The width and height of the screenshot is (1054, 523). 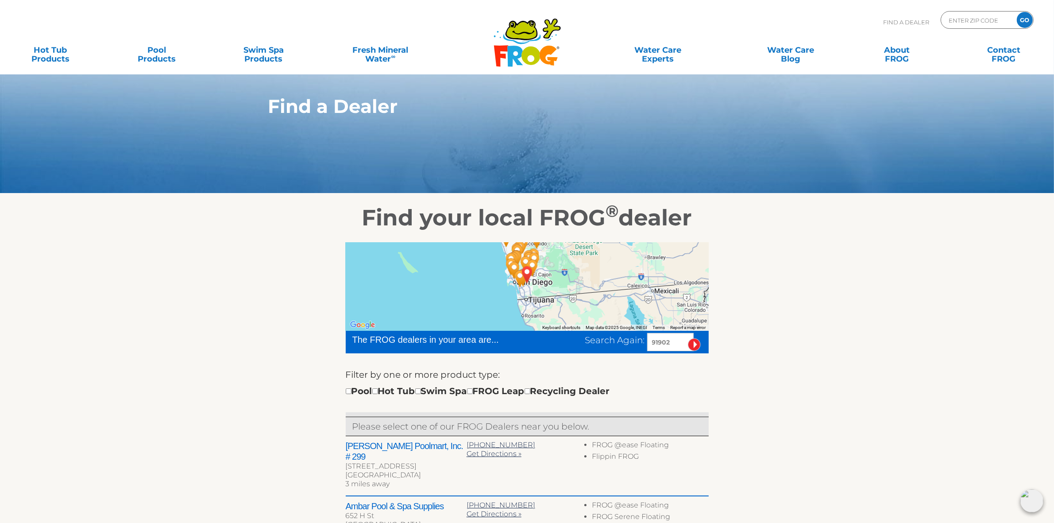 I want to click on label: Filter by one or more product type:, so click(x=423, y=374).